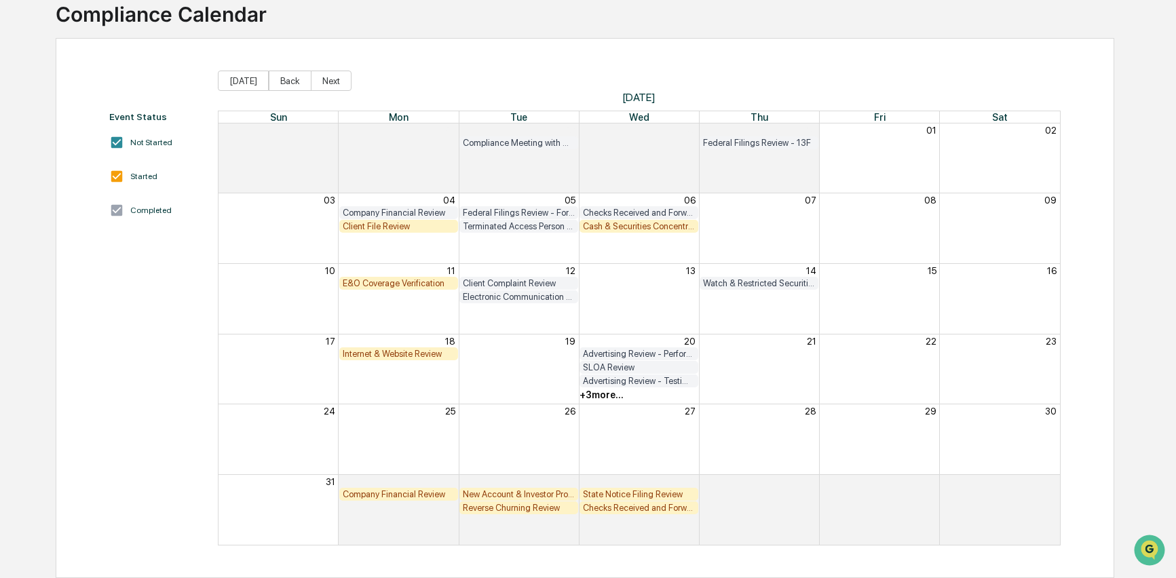 This screenshot has height=578, width=1176. What do you see at coordinates (931, 200) in the screenshot?
I see `button: 08` at bounding box center [931, 200].